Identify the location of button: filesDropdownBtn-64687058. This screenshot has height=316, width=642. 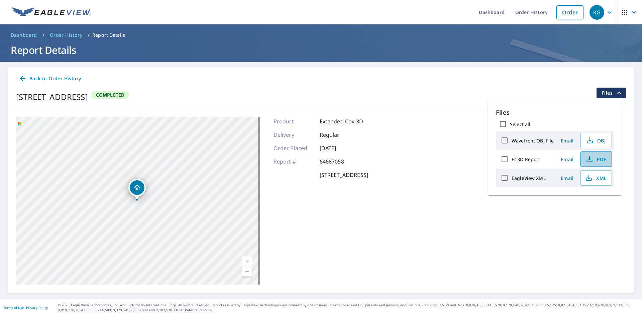
(611, 93).